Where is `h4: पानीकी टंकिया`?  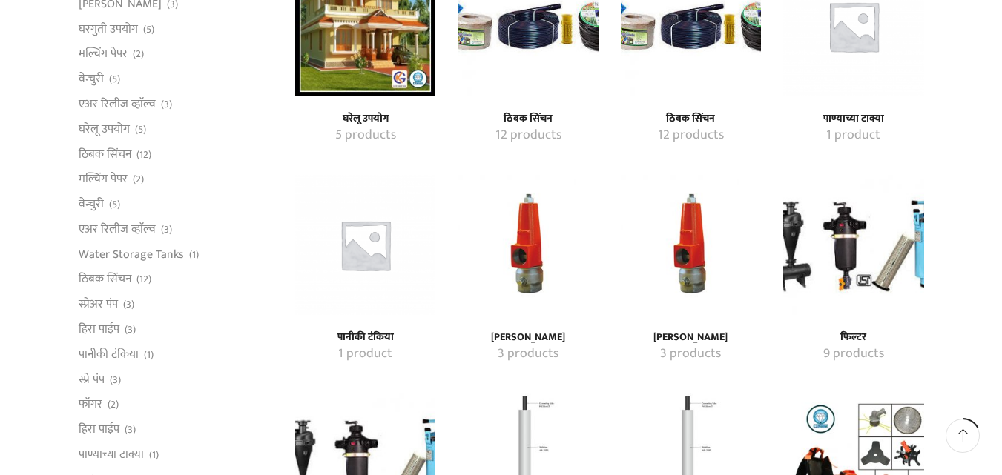
h4: पानीकी टंकिया is located at coordinates (365, 337).